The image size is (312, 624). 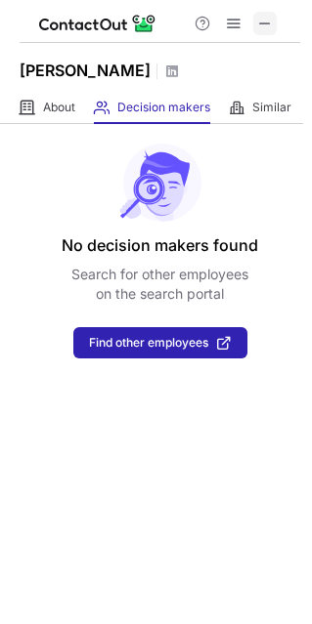 I want to click on span: Similar, so click(x=272, y=107).